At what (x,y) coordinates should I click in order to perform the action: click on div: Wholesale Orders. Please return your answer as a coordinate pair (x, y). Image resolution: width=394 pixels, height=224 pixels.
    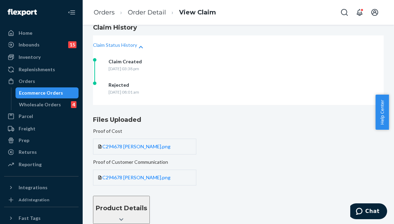
    Looking at the image, I should click on (40, 105).